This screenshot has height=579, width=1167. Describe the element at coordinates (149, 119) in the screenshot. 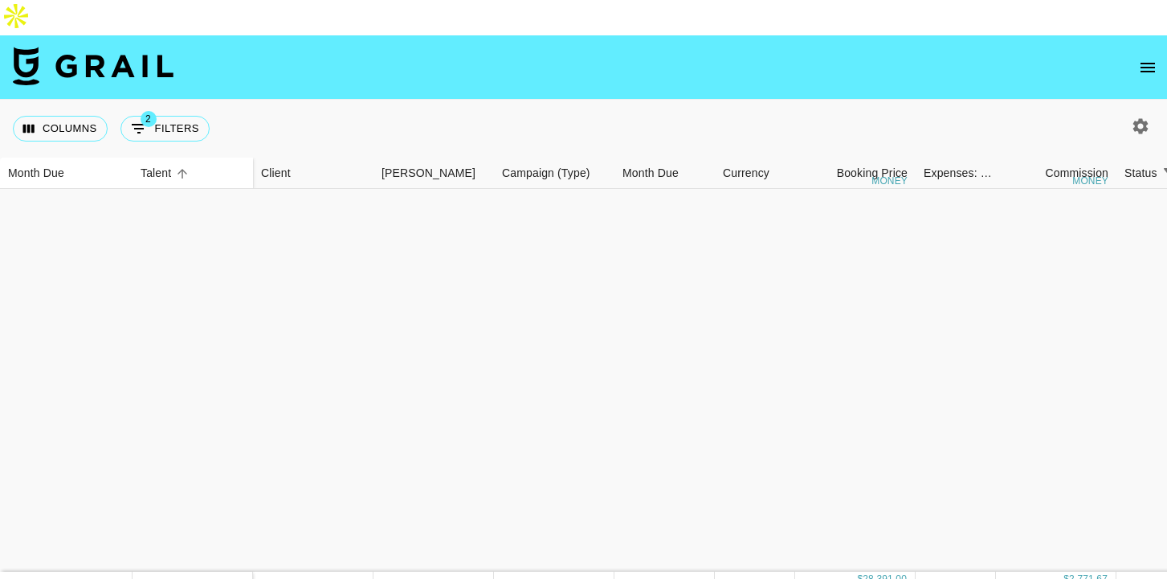

I see `span: 2` at that location.